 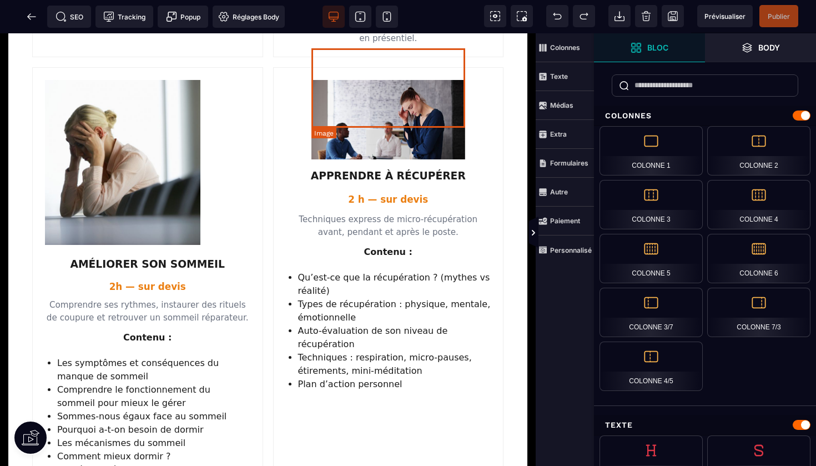 What do you see at coordinates (389, 193) in the screenshot?
I see `p: Techniques express de micro-récupération avant, pendant et après le poste.` at bounding box center [389, 193].